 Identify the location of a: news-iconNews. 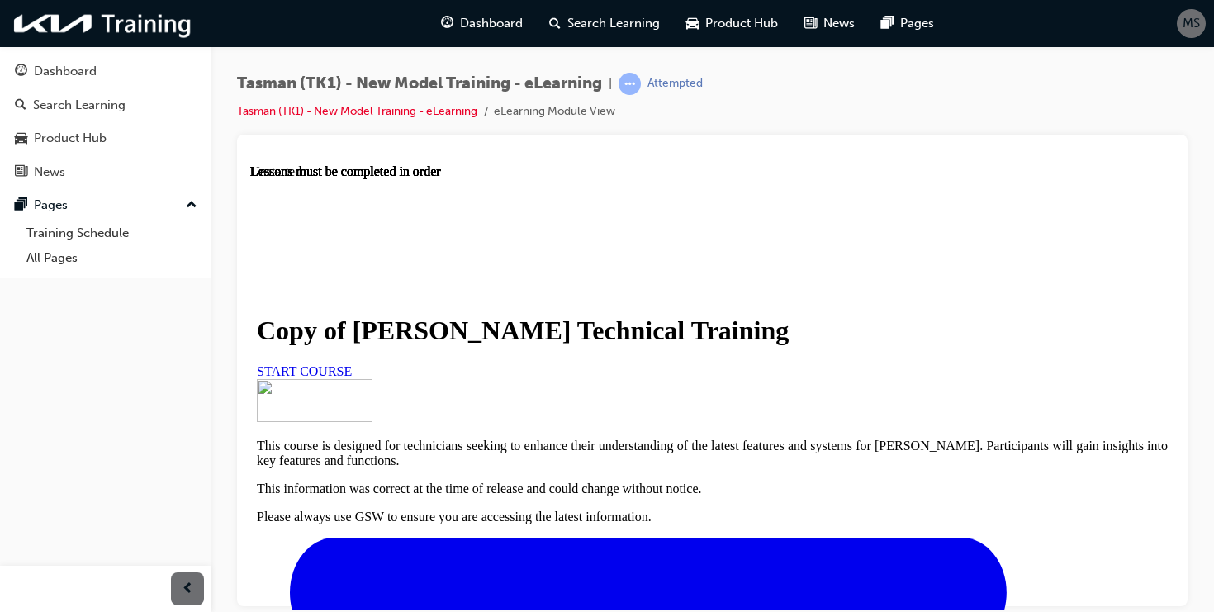
(829, 23).